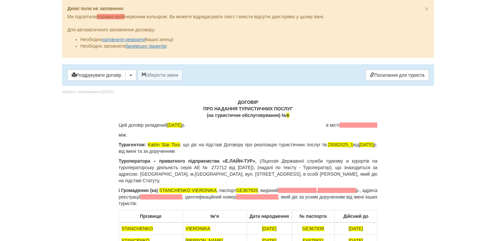 The height and width of the screenshot is (241, 496). I want to click on p: , паспорт , виданий , р., адреса реєстрації , ідентифікаційний номер , який діє за усним дорученн..., so click(248, 197).